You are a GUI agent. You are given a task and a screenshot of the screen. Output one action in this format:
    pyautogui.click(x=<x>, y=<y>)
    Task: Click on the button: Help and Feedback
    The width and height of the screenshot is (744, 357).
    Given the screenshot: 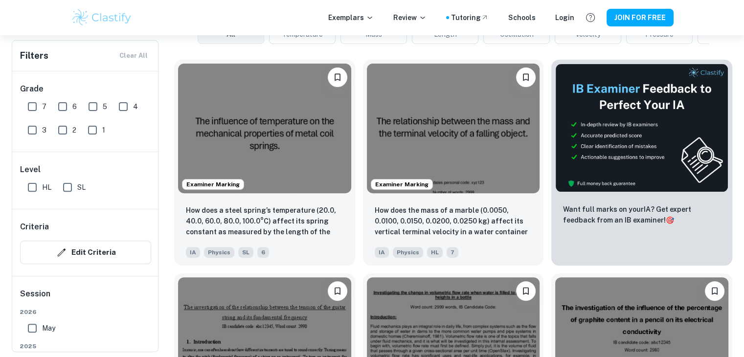 What is the action you would take?
    pyautogui.click(x=590, y=18)
    